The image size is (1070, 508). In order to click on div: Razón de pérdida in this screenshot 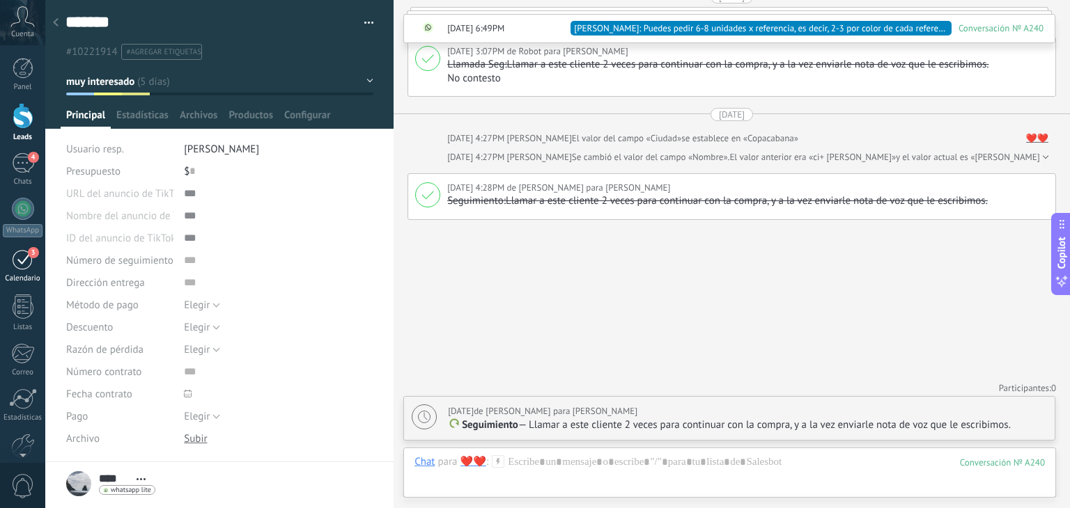, I will do `click(120, 350)`.